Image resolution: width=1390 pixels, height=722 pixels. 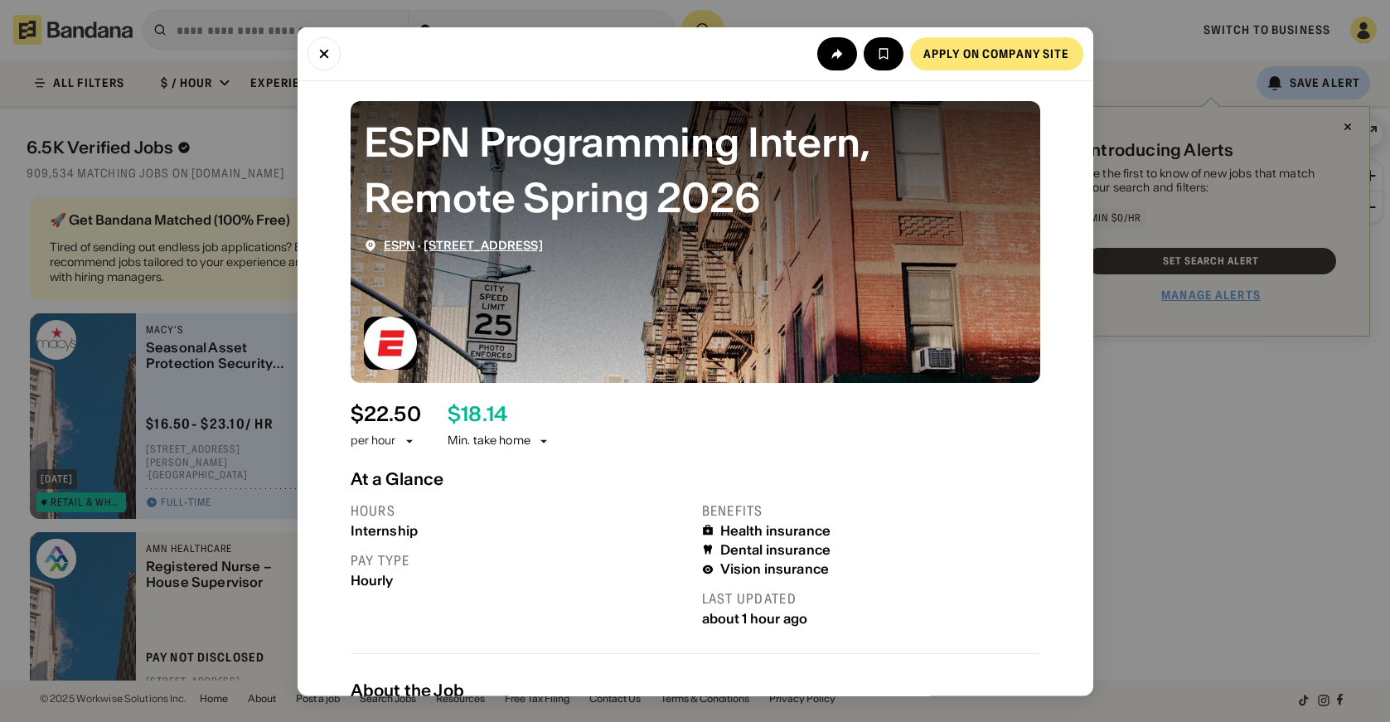 What do you see at coordinates (520, 579) in the screenshot?
I see `div: Hourly` at bounding box center [520, 579].